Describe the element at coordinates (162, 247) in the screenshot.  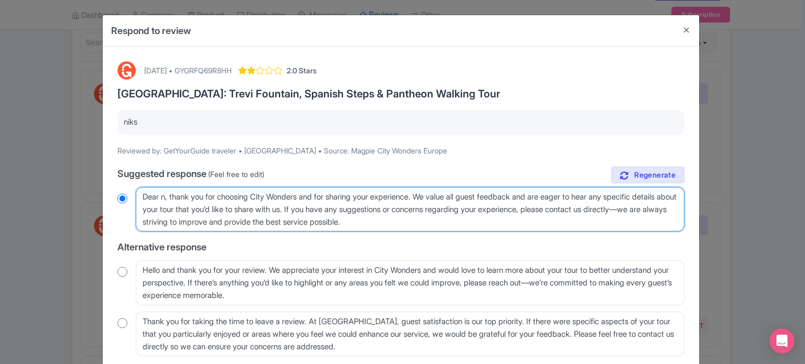
I see `span: Alternative response` at that location.